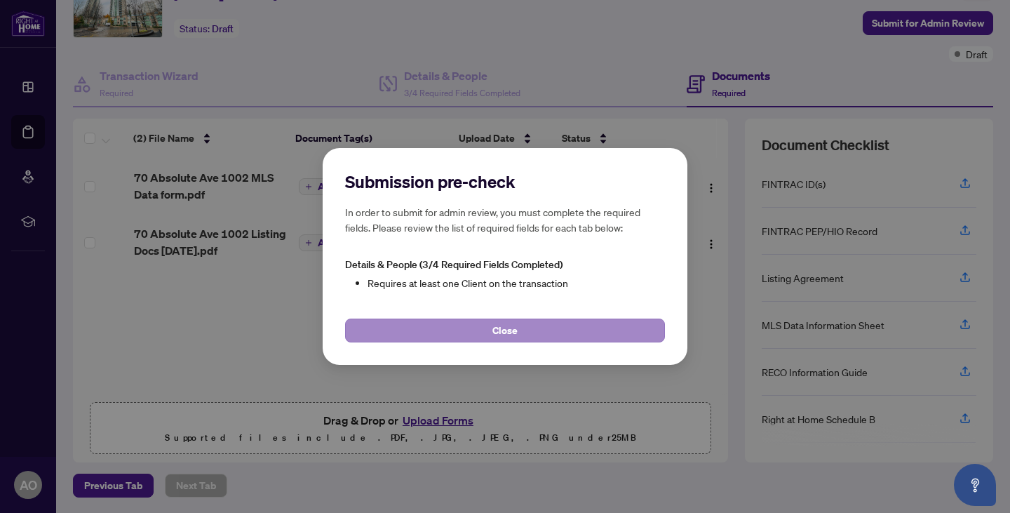 Image resolution: width=1010 pixels, height=513 pixels. I want to click on span: Details & People (3/4 Required Fields Completed), so click(454, 264).